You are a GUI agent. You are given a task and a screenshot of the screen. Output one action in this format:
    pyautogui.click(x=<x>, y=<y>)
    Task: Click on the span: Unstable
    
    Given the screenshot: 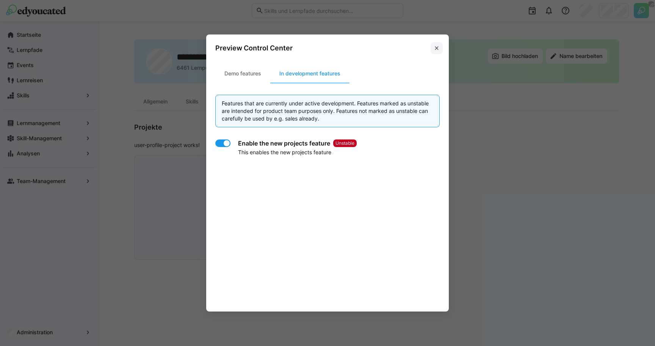 What is the action you would take?
    pyautogui.click(x=345, y=143)
    